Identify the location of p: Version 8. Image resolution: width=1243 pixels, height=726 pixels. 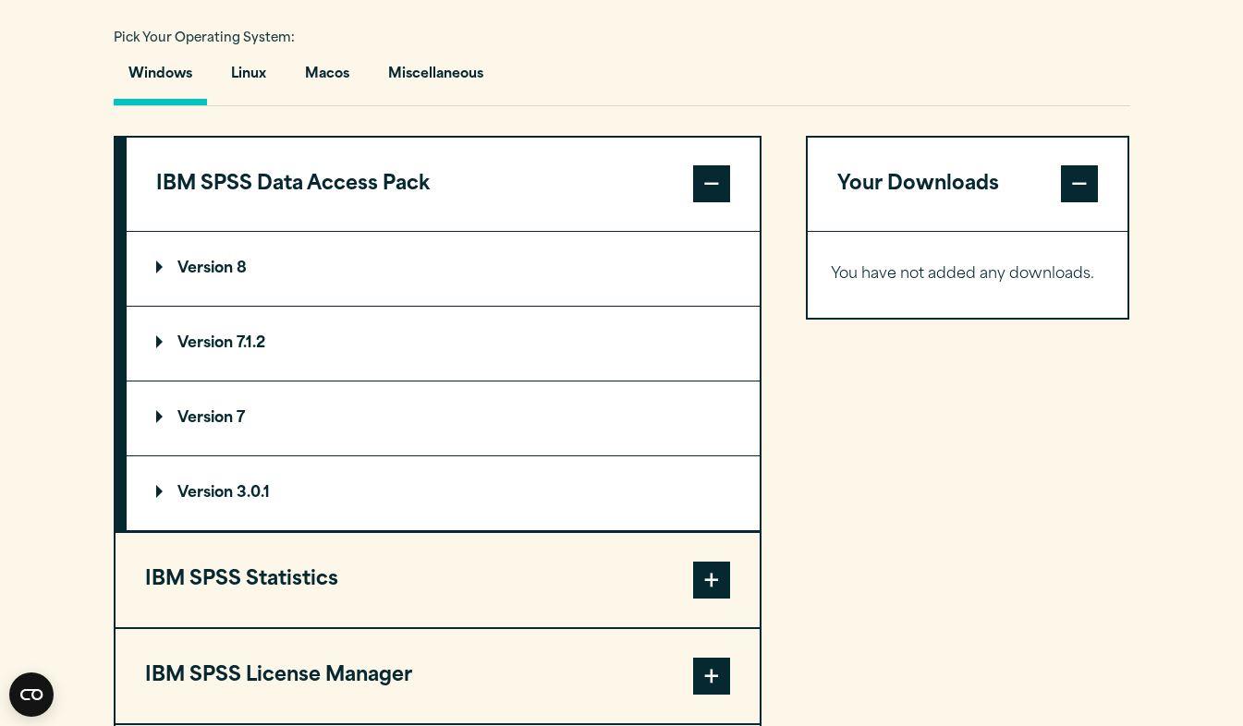
(201, 269).